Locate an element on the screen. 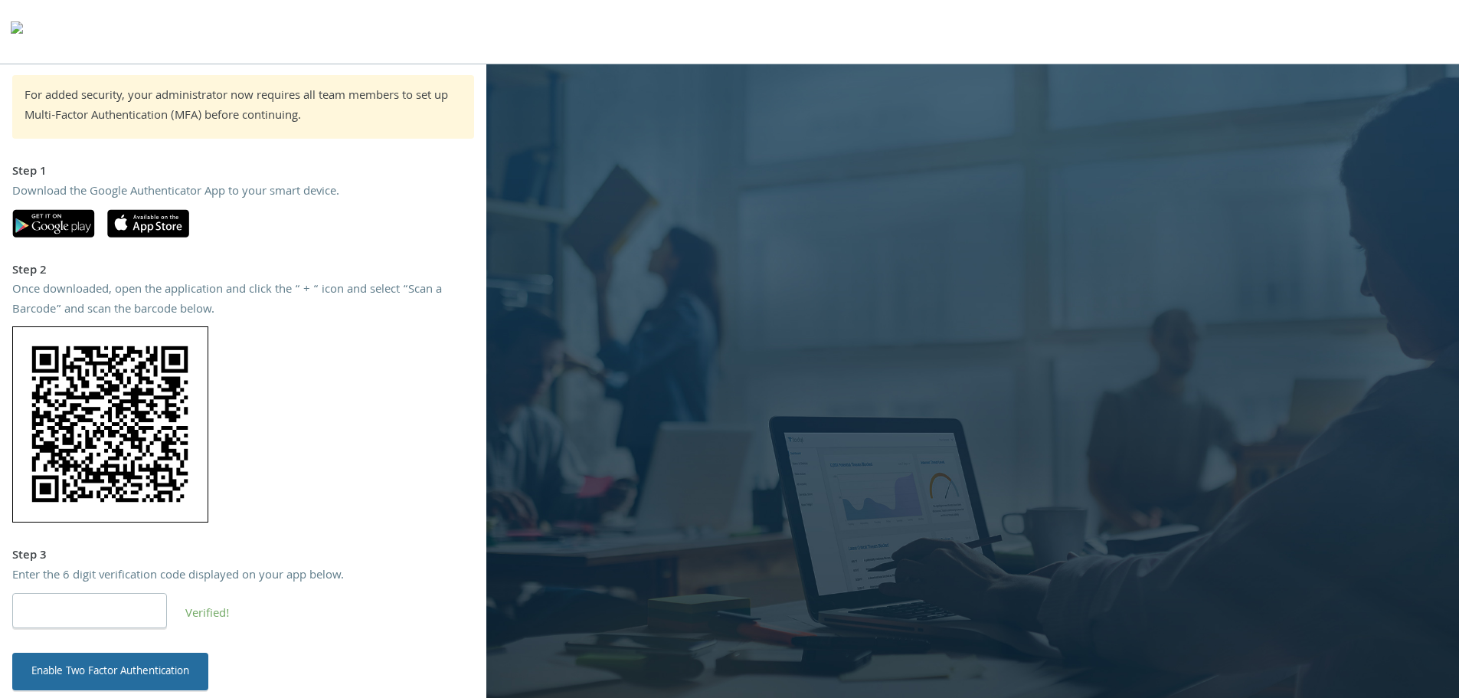  strong: Step 2 is located at coordinates (29, 271).